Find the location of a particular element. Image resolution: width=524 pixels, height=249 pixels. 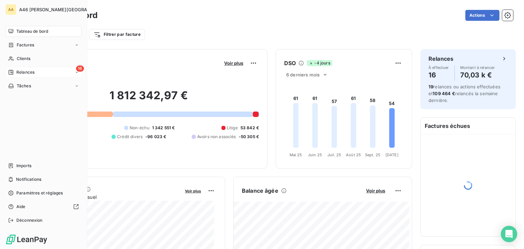

tspan: Août 25 is located at coordinates (353, 155).